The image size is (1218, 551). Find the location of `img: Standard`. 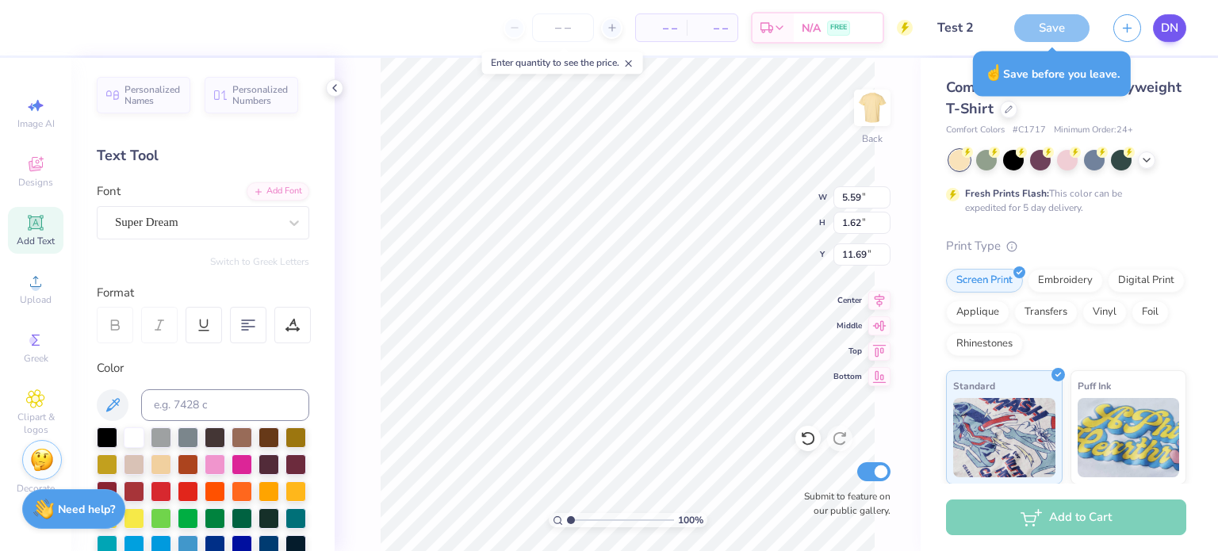

img: Standard is located at coordinates (1004, 438).